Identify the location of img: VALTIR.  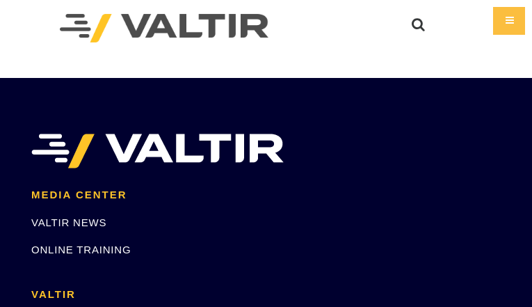
(157, 151).